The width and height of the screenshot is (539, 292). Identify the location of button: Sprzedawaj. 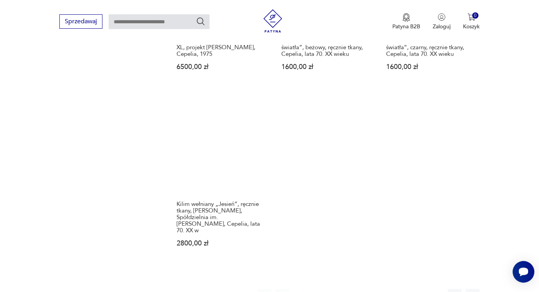
(81, 21).